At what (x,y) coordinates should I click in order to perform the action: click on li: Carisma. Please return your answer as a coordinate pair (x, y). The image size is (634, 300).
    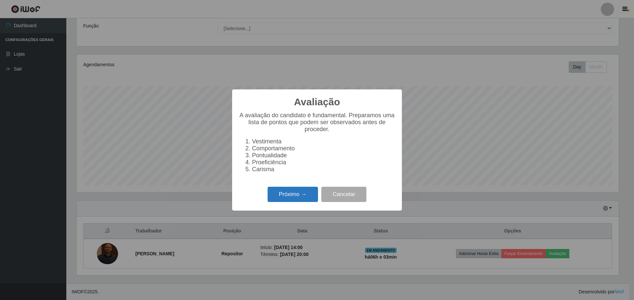
    Looking at the image, I should click on (324, 169).